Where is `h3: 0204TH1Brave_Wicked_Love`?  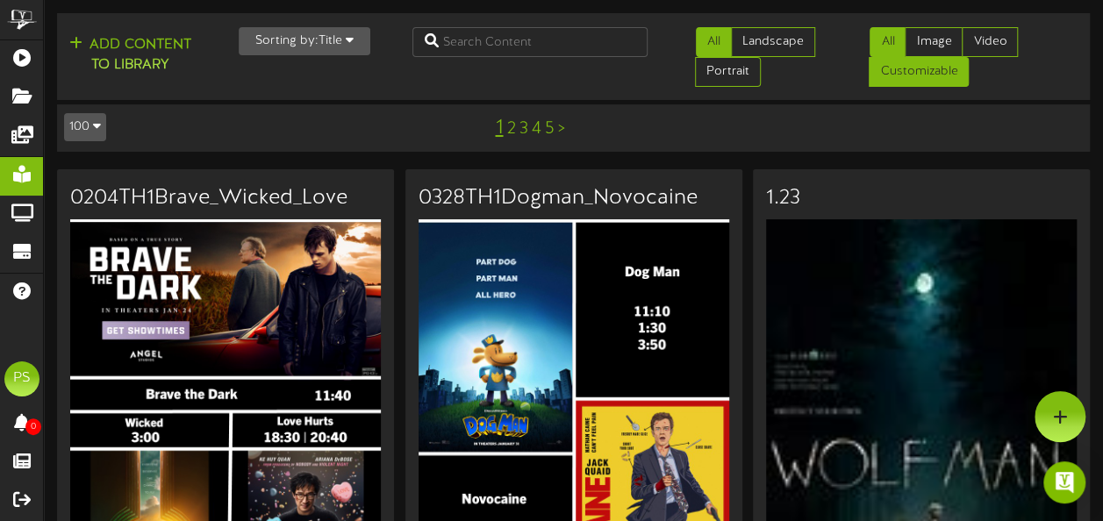
h3: 0204TH1Brave_Wicked_Love is located at coordinates (225, 198).